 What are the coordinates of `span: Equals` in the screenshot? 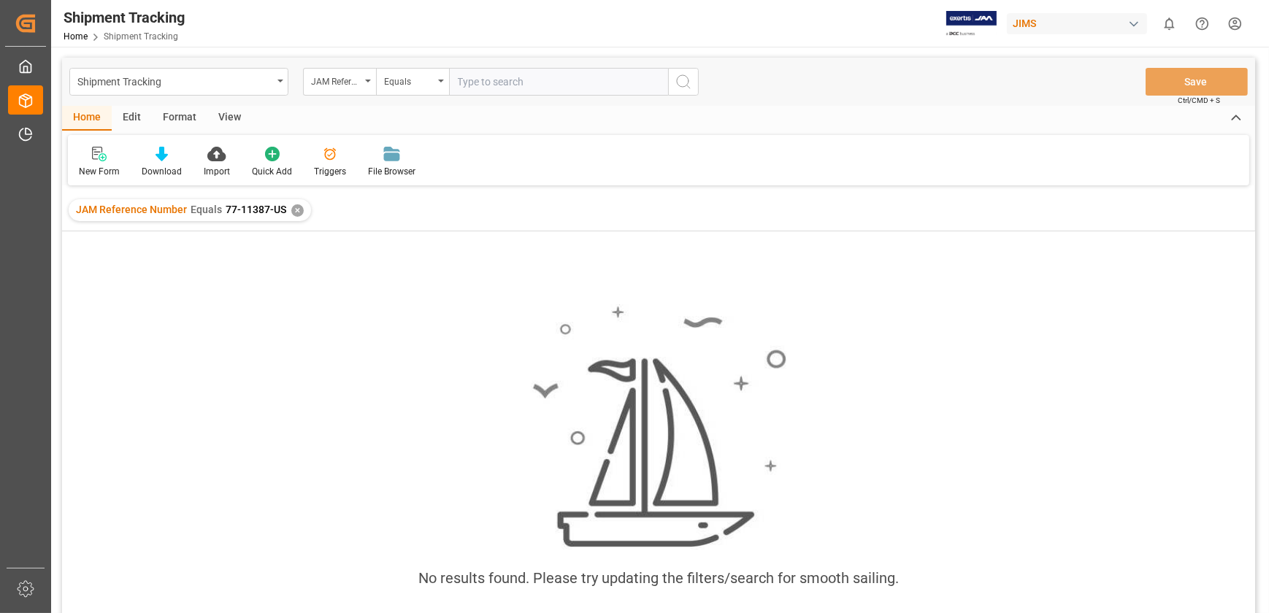 It's located at (206, 210).